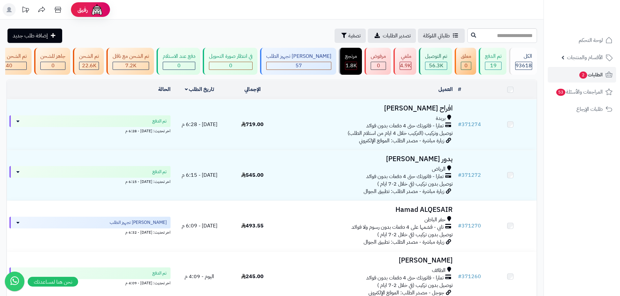 The image size is (620, 296). What do you see at coordinates (435, 61) in the screenshot?
I see `a: تم التوصيل 56.3K` at bounding box center [435, 61].